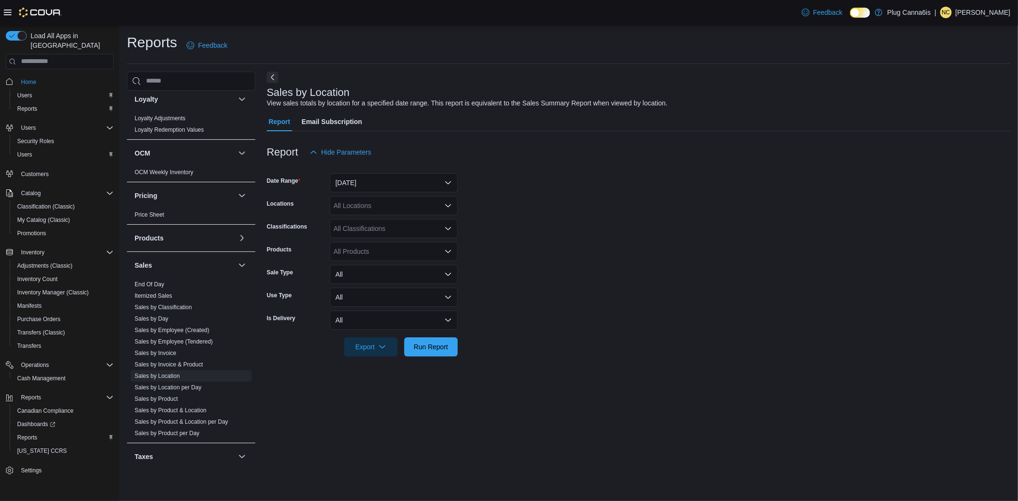  What do you see at coordinates (35, 365) in the screenshot?
I see `button: Operations` at bounding box center [35, 365].